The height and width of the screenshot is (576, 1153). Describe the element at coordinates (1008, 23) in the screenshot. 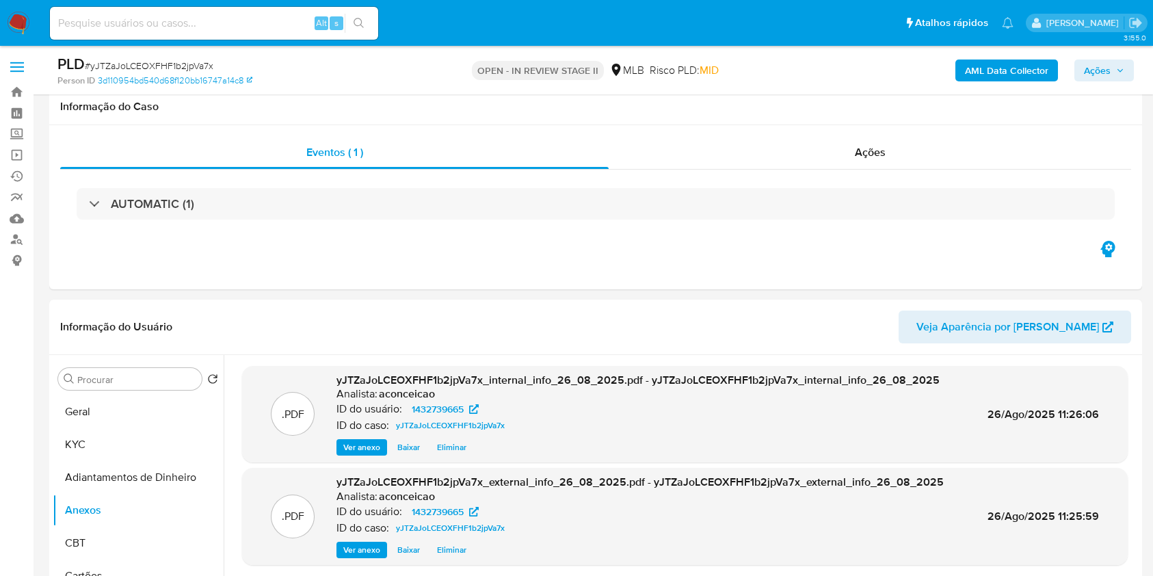

I see `a: Notificações` at that location.